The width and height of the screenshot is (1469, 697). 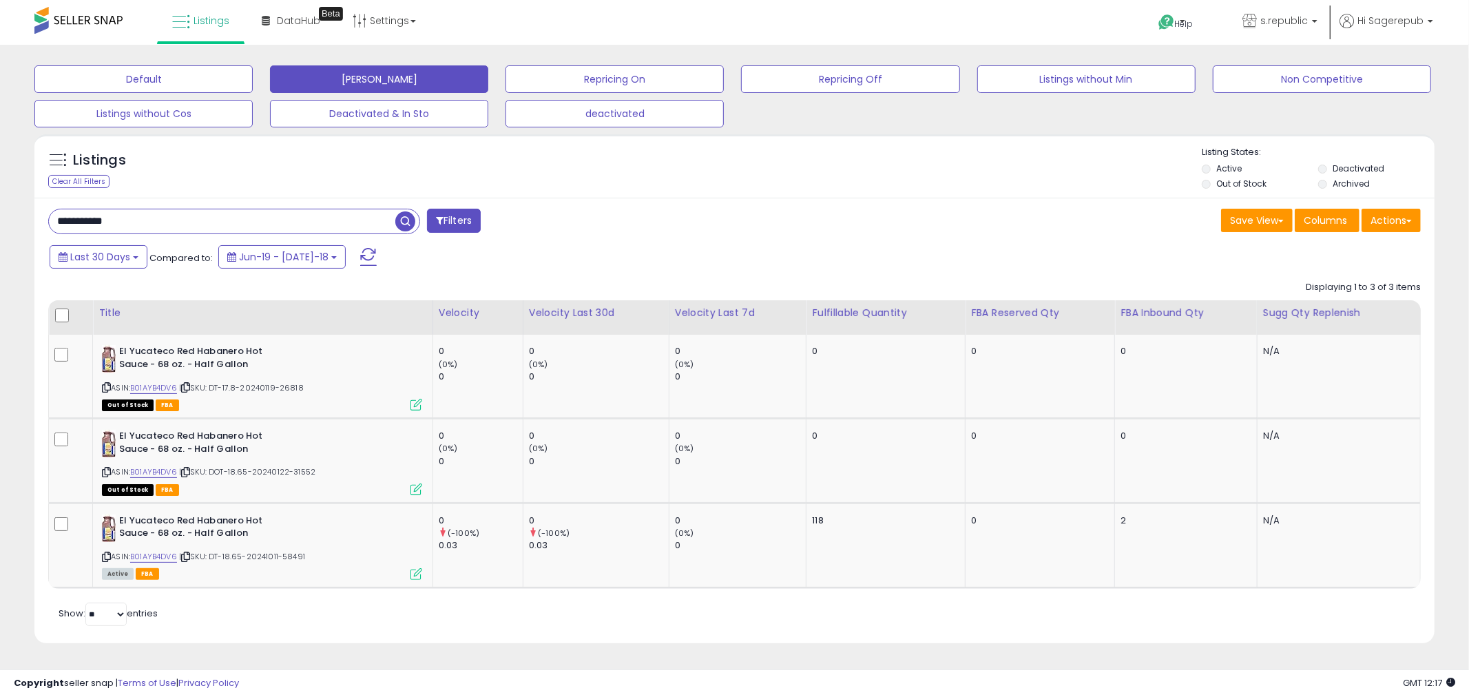 What do you see at coordinates (614, 79) in the screenshot?
I see `button: Repricing On` at bounding box center [614, 79].